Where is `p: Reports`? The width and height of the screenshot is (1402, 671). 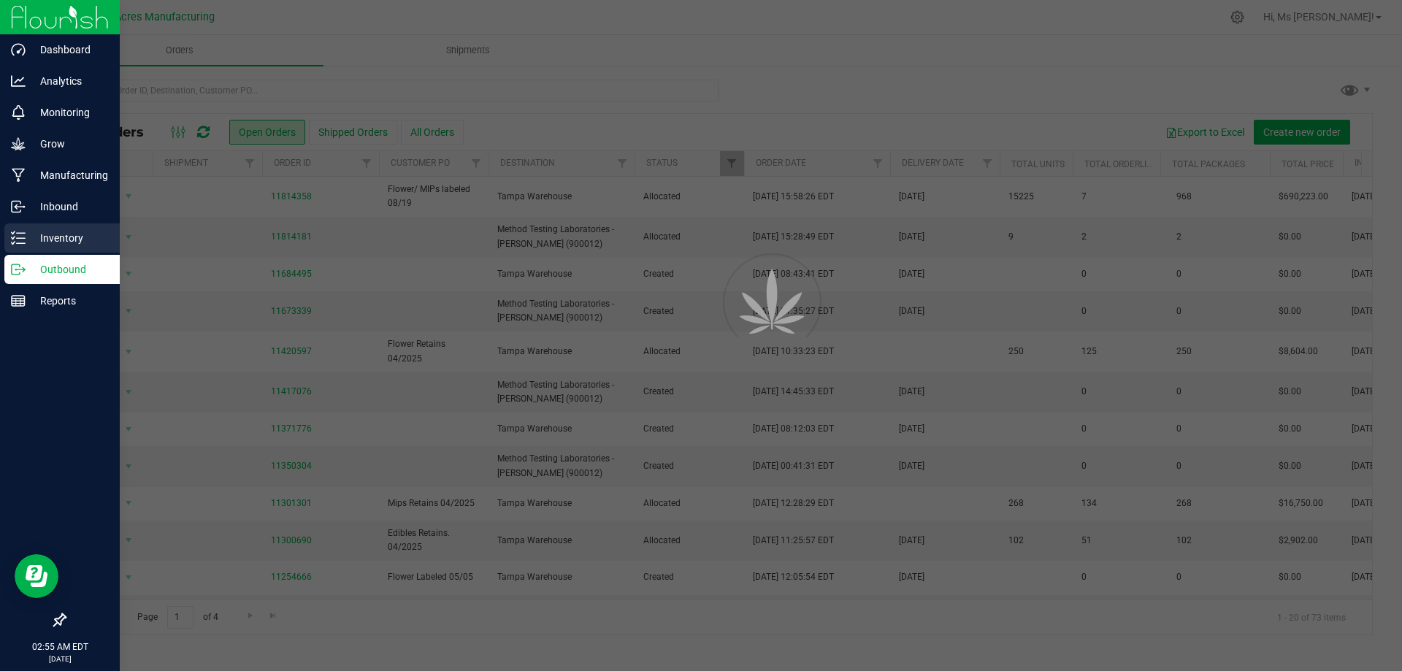 p: Reports is located at coordinates (69, 301).